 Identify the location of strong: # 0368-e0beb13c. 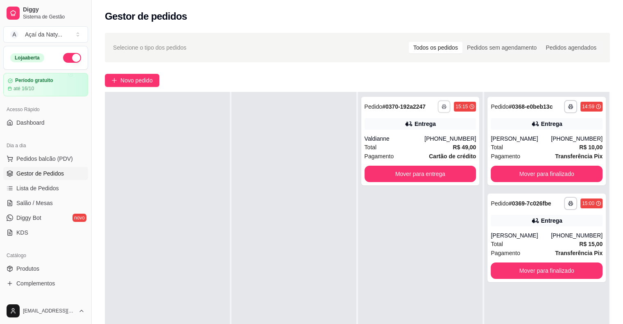
(531, 107).